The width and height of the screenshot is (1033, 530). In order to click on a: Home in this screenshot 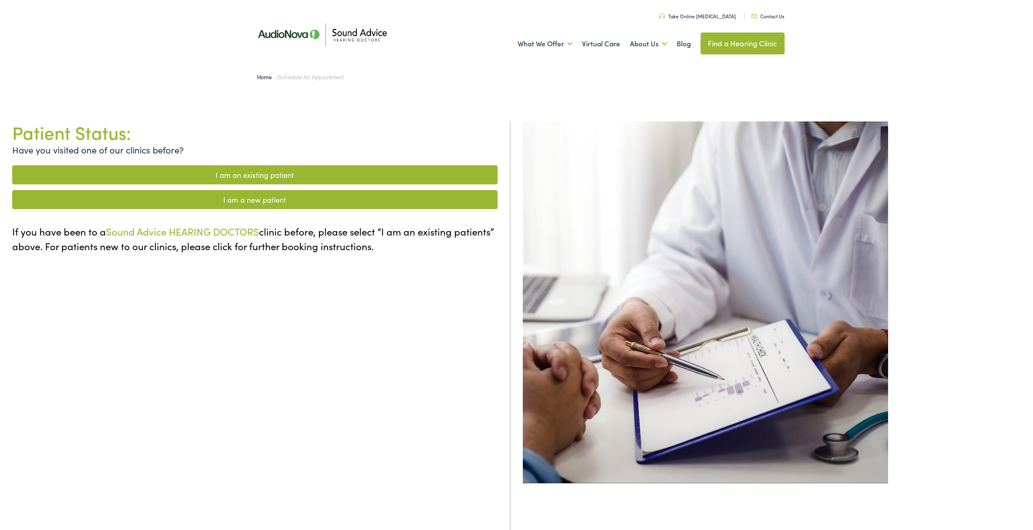, I will do `click(266, 77)`.